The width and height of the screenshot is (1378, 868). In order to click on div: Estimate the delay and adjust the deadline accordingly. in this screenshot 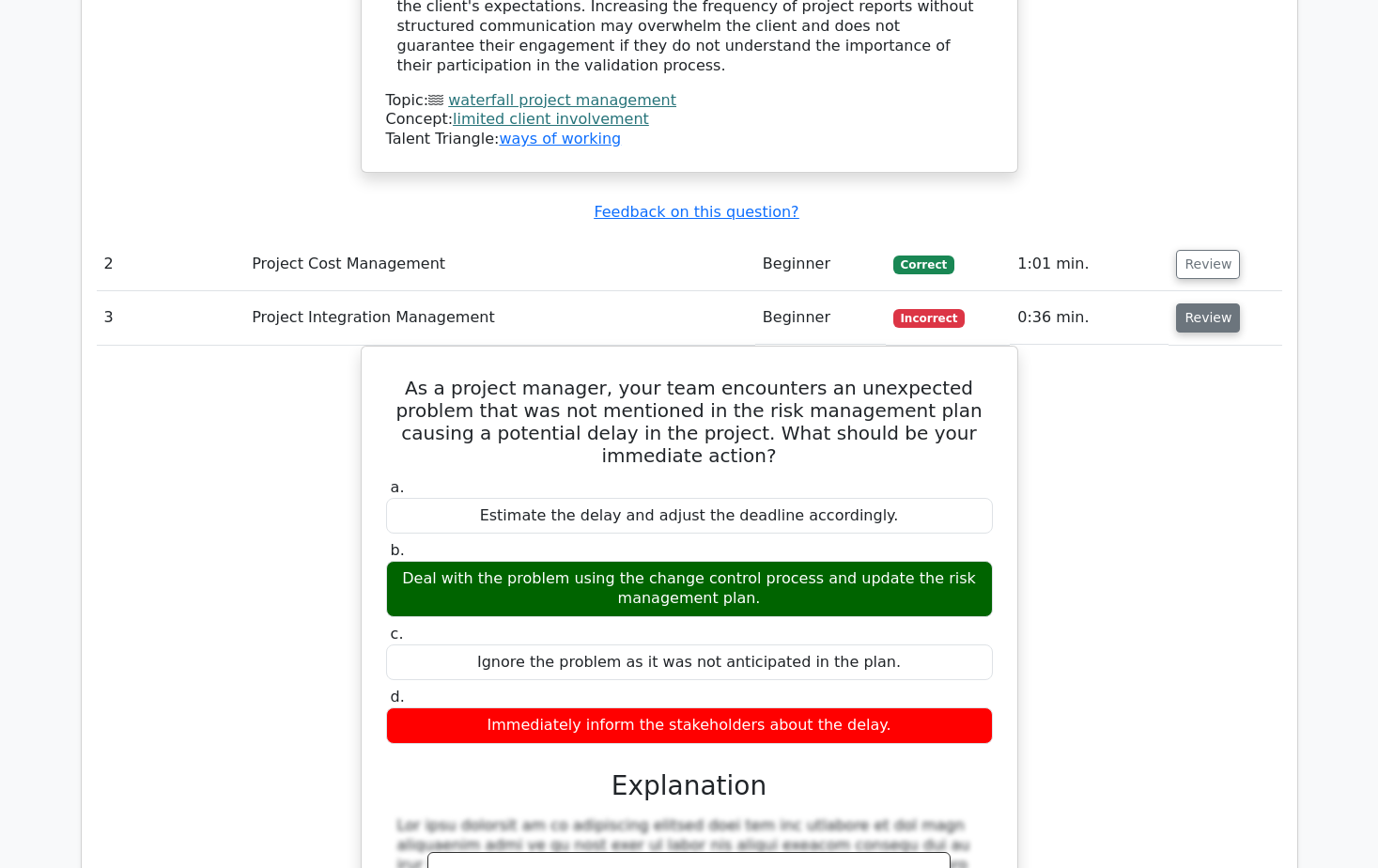, I will do `click(689, 516)`.